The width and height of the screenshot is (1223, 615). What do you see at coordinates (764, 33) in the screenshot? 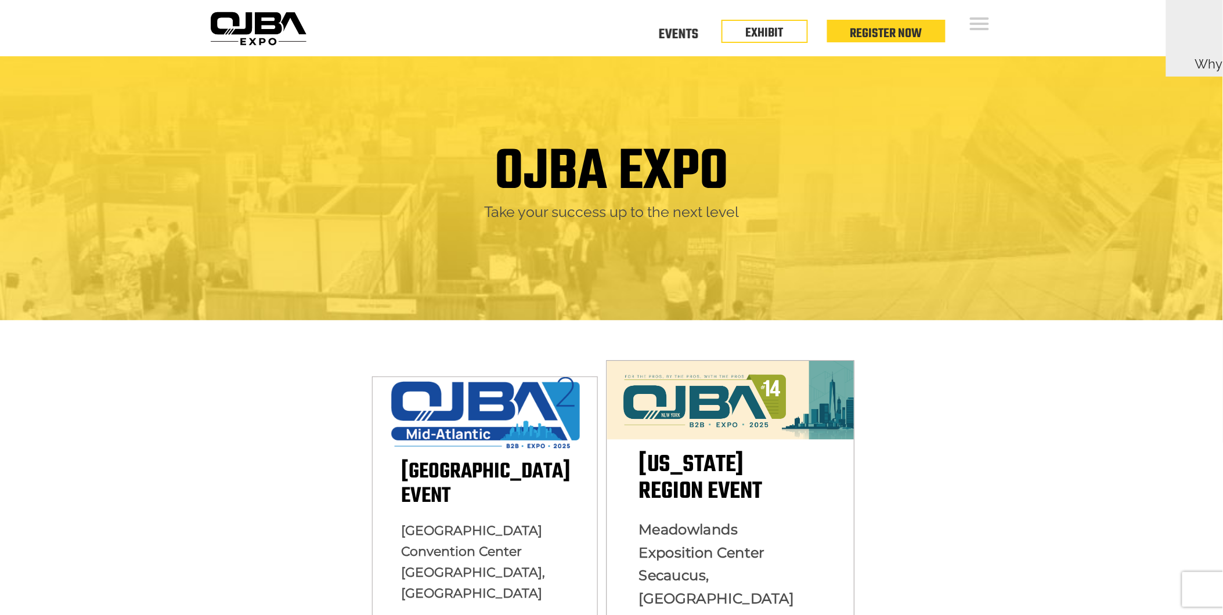
I see `a: EXHIBIT` at bounding box center [764, 33].